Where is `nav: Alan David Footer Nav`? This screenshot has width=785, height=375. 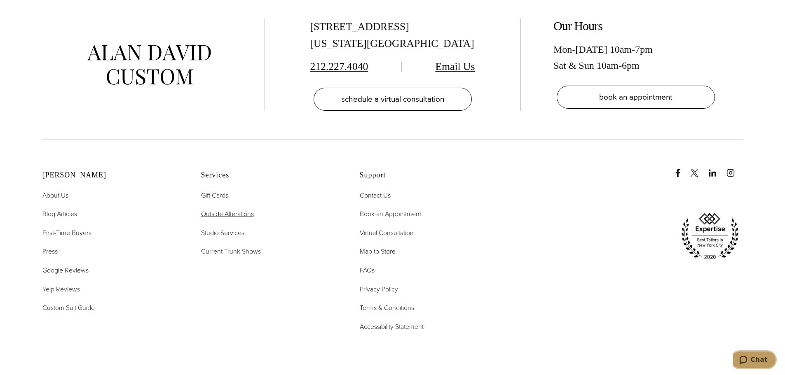
nav: Alan David Footer Nav is located at coordinates (111, 252).